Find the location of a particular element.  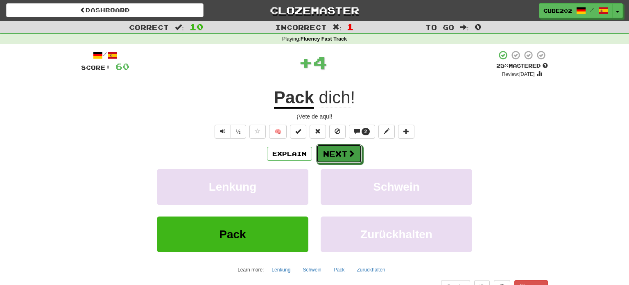

span: 4 is located at coordinates (320, 62).